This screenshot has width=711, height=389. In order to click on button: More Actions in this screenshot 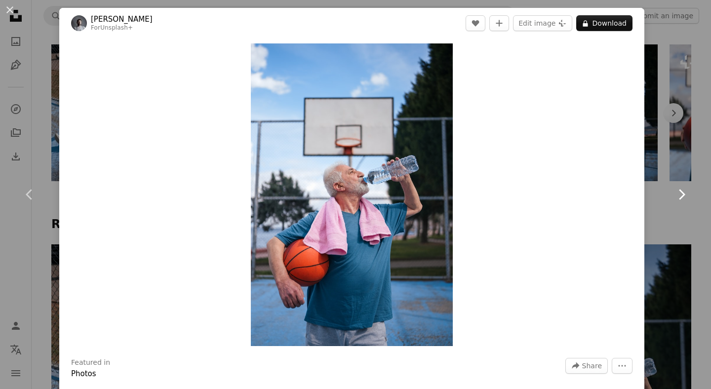, I will do `click(622, 366)`.